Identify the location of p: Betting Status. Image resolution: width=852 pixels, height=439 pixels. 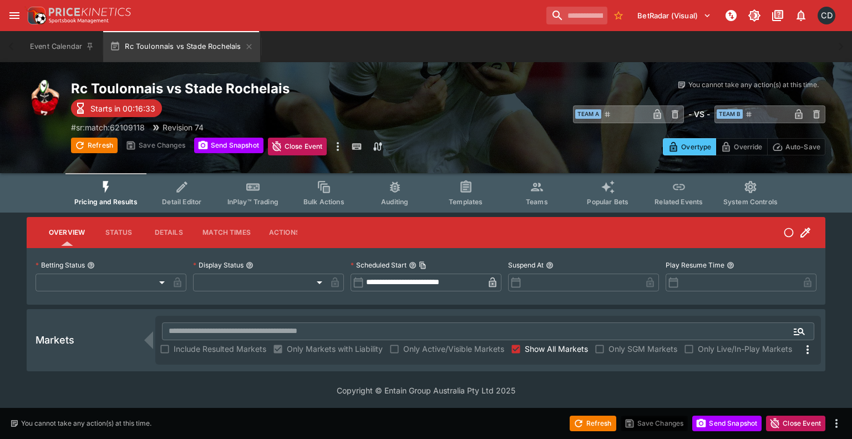
(60, 265).